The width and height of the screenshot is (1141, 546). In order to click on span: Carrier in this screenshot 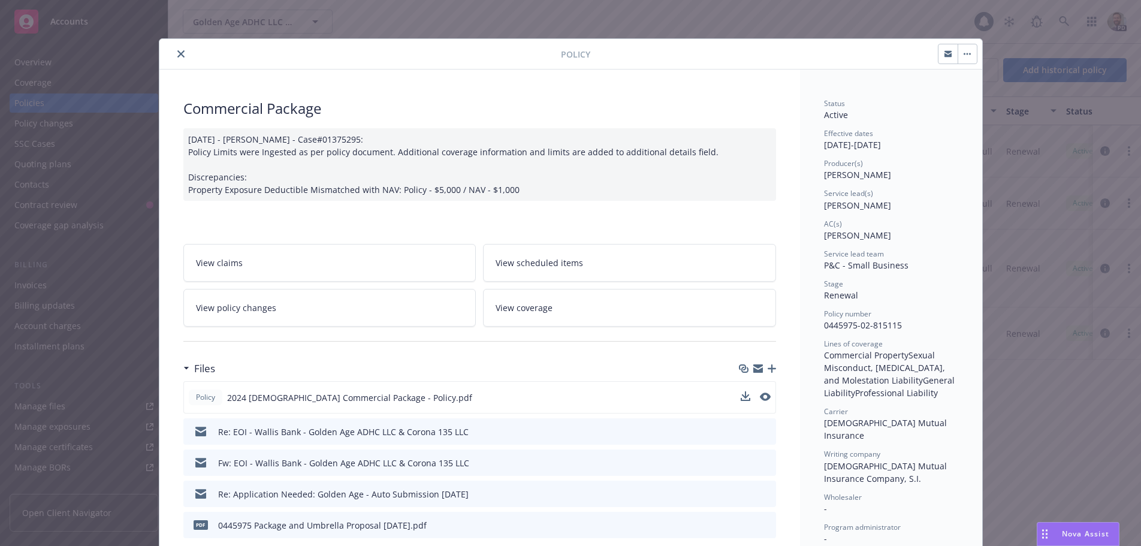, I will do `click(836, 411)`.